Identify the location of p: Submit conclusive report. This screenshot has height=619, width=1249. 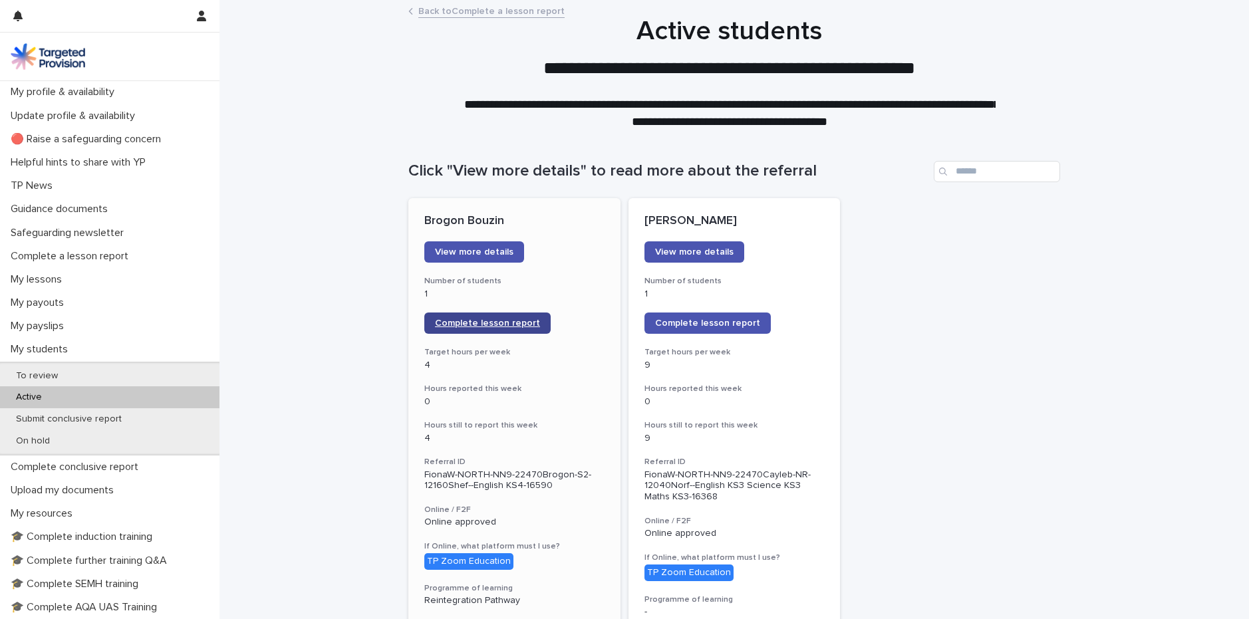
(68, 419).